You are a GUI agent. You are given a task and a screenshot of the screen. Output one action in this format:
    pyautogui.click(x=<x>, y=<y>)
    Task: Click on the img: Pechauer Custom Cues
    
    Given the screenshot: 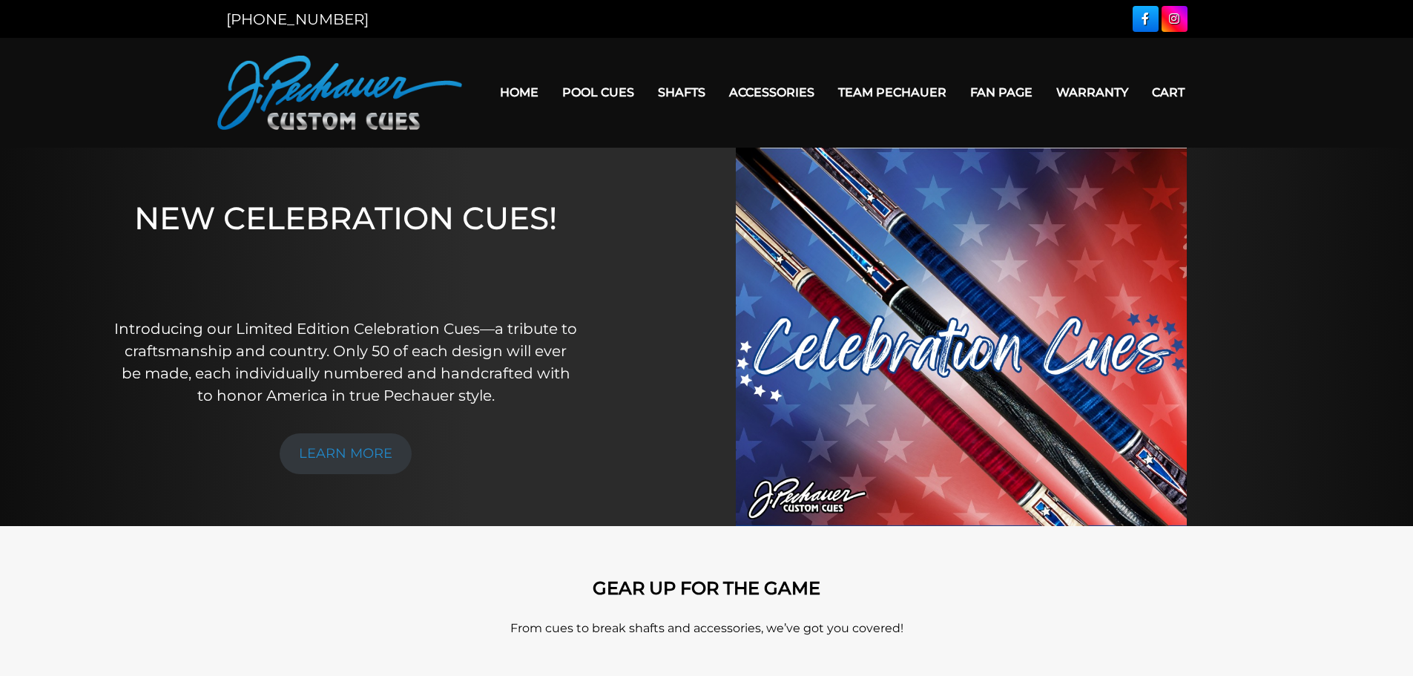 What is the action you would take?
    pyautogui.click(x=340, y=93)
    